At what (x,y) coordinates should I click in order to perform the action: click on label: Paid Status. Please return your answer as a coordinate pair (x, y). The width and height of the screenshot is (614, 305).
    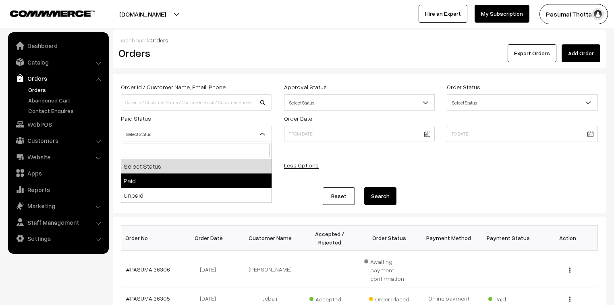
    Looking at the image, I should click on (136, 118).